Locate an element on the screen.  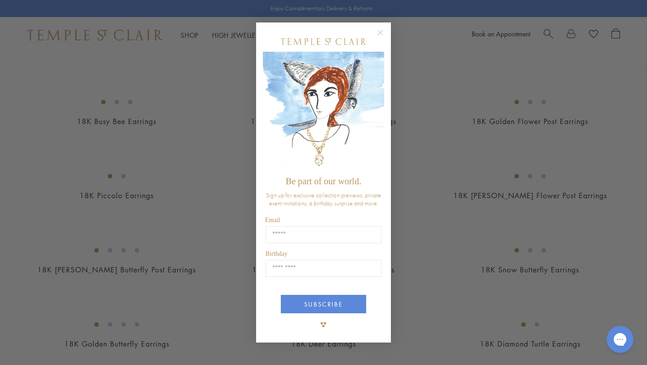
span: Birthday is located at coordinates (276, 253).